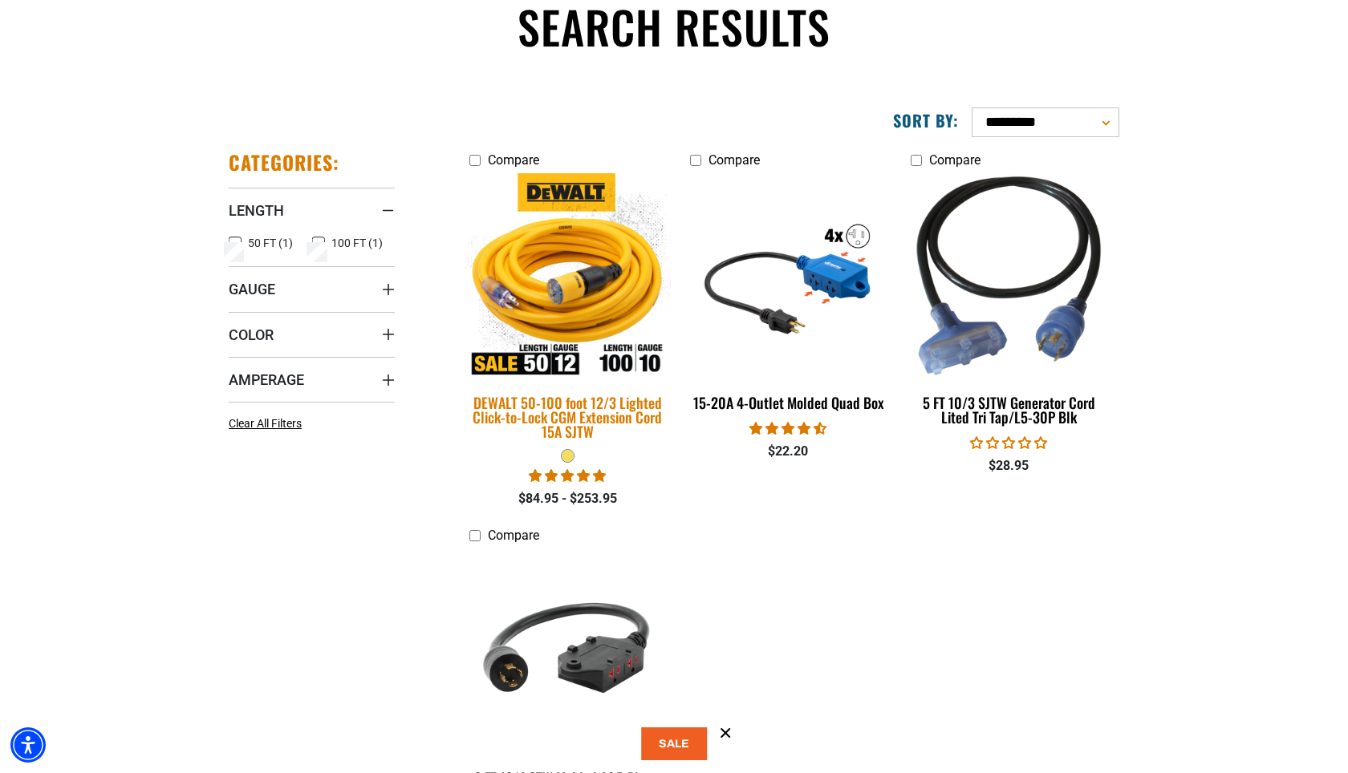 Image resolution: width=1348 pixels, height=773 pixels. What do you see at coordinates (311, 210) in the screenshot?
I see `summary: Length` at bounding box center [311, 210].